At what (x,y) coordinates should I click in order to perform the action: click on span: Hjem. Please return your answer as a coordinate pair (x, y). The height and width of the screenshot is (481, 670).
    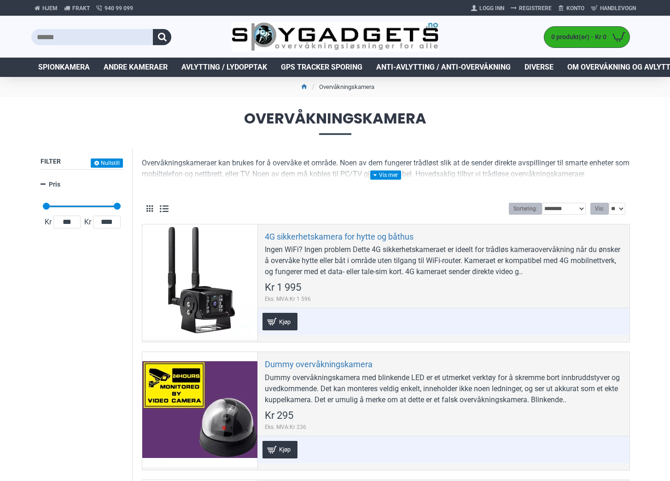
    Looking at the image, I should click on (50, 8).